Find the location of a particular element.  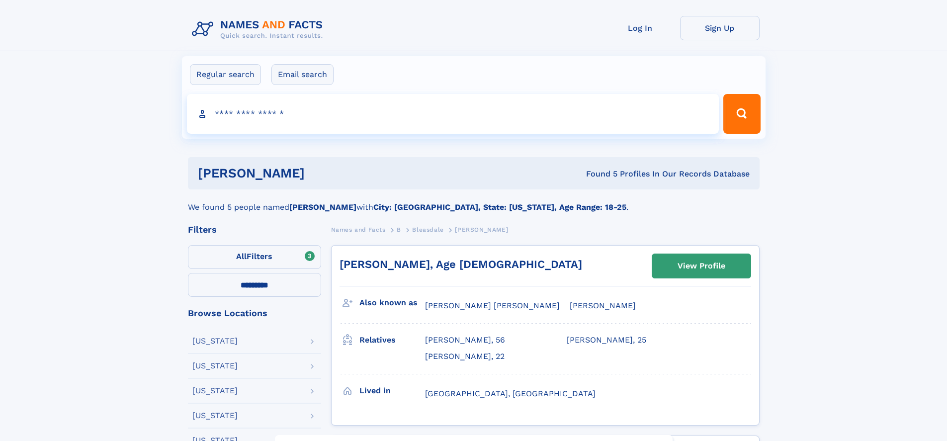

a: View Profile is located at coordinates (701, 266).